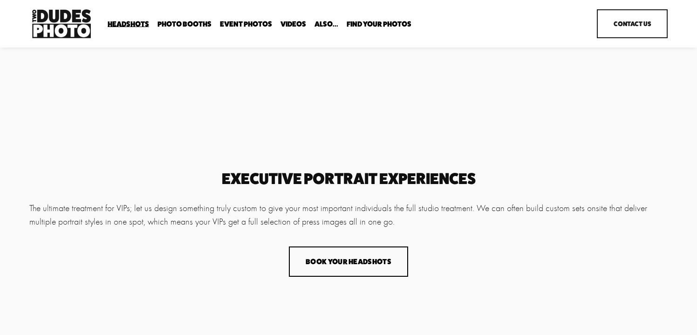 This screenshot has height=335, width=697. What do you see at coordinates (61, 24) in the screenshot?
I see `img: Two Dudes Photo | Headshots, Portraits &amp; Photo Booths` at bounding box center [61, 24].